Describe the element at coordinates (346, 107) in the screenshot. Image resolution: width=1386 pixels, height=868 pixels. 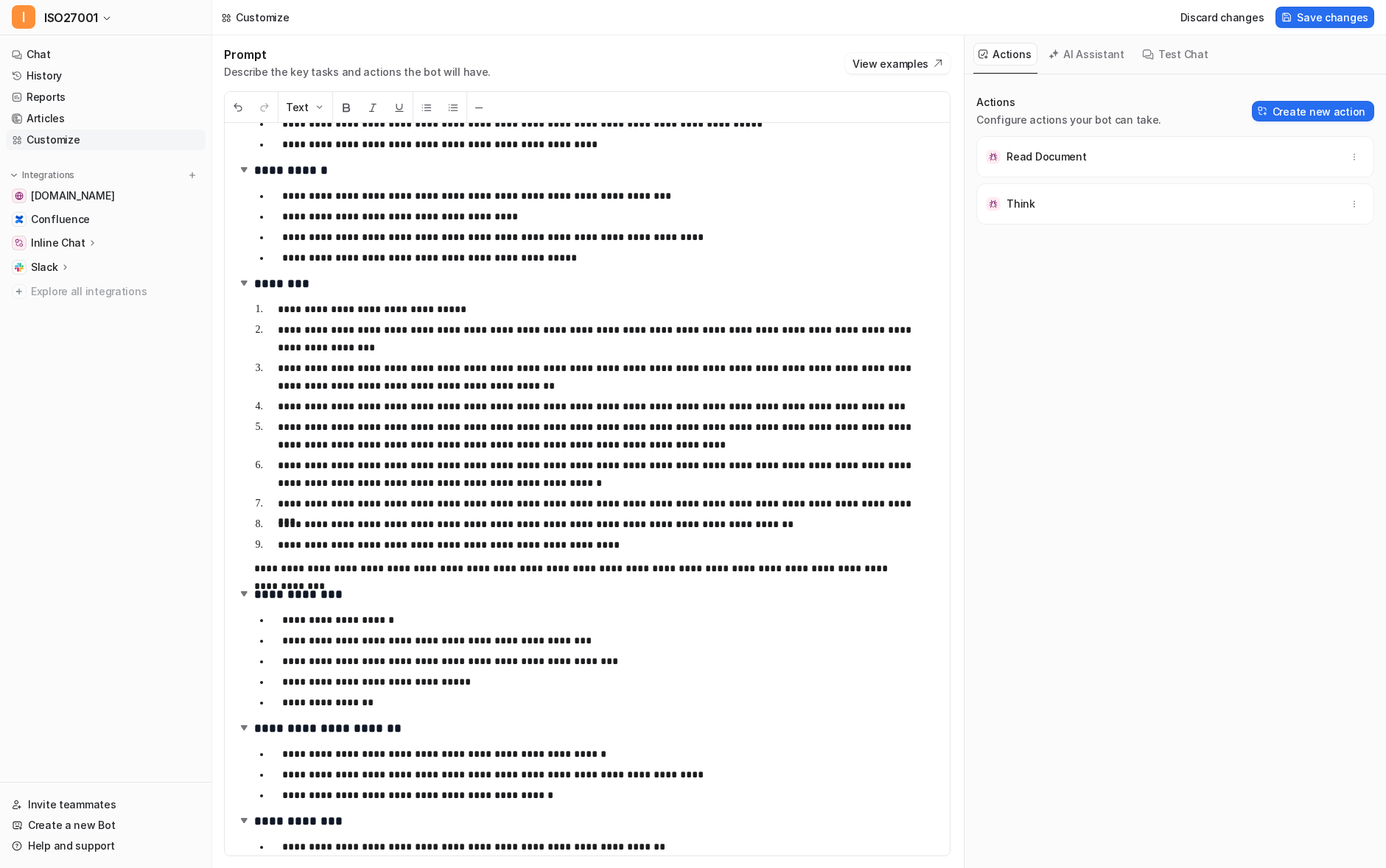
I see `img: Bold` at that location.